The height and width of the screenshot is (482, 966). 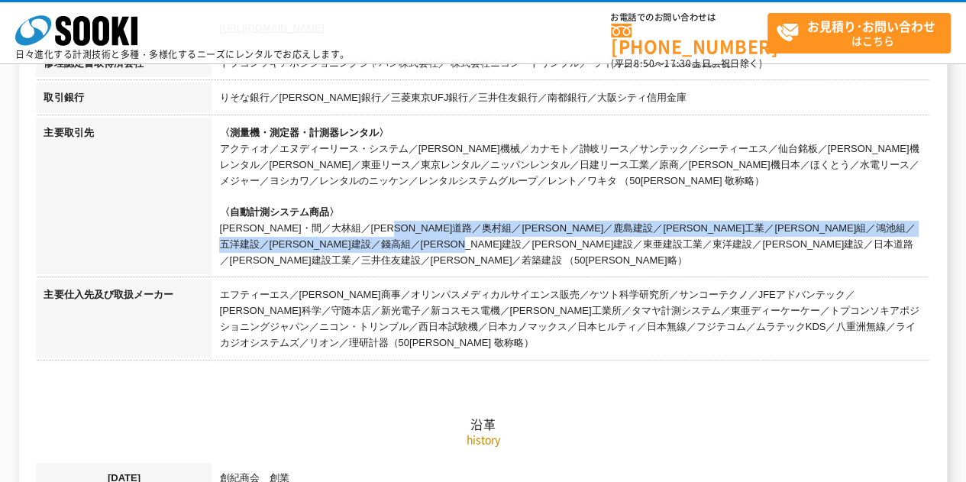 What do you see at coordinates (863, 33) in the screenshot?
I see `span: はこちら` at bounding box center [863, 33].